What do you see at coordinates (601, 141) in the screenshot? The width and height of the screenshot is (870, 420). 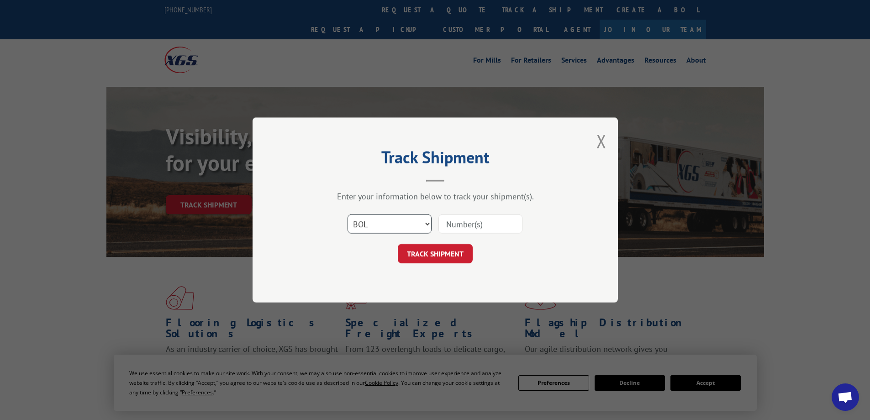 I see `button: Close modal` at bounding box center [601, 141].